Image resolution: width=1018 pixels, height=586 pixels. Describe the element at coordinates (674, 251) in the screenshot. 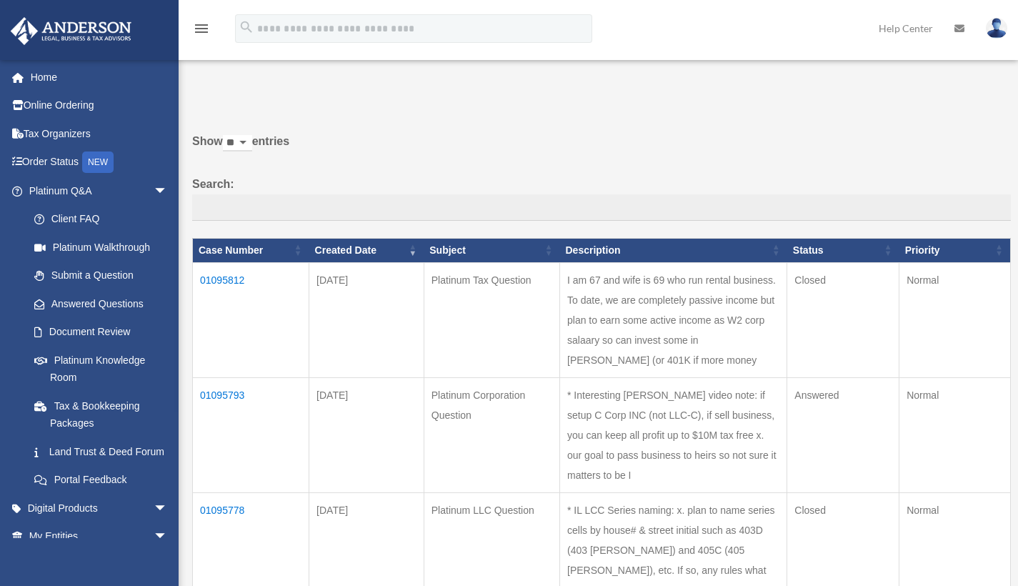

I see `th: Description: activate to sort column ascending` at that location.